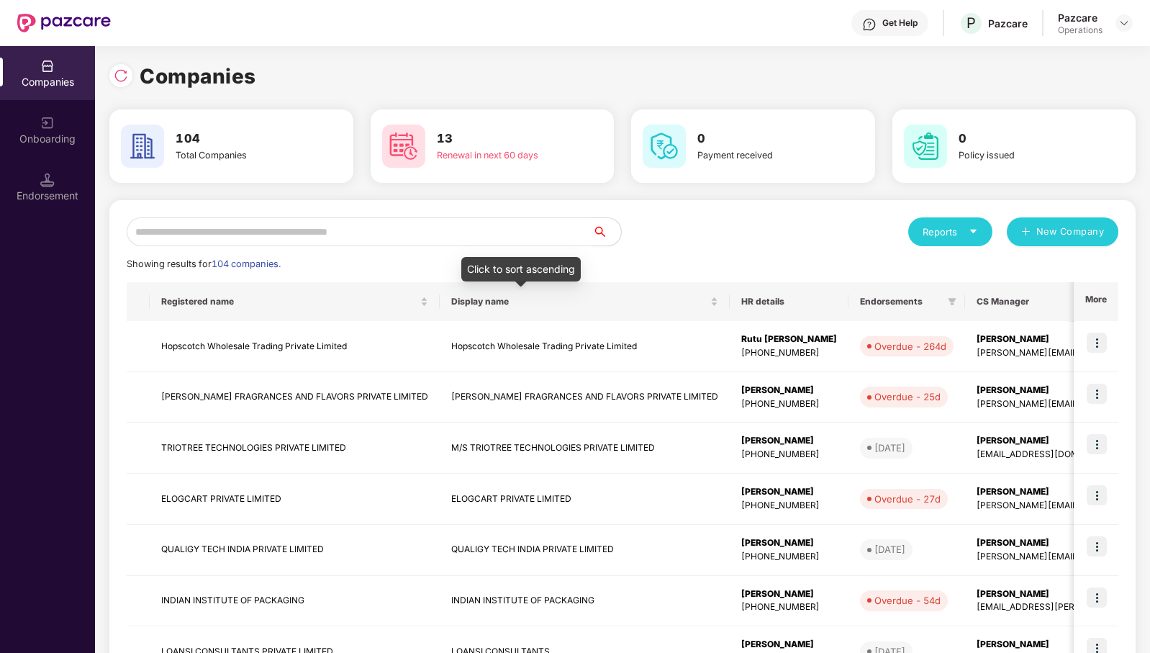  Describe the element at coordinates (48, 123) in the screenshot. I see `img: svg+xml;base64,PHN2ZyB3aWR0aD0iMjAiIGhlaWdodD0iMjAiIHZpZXdCb3g9IjAgMCAyMCAyMCIgZmlsbD0ibm9uZSIgeG...` at that location.